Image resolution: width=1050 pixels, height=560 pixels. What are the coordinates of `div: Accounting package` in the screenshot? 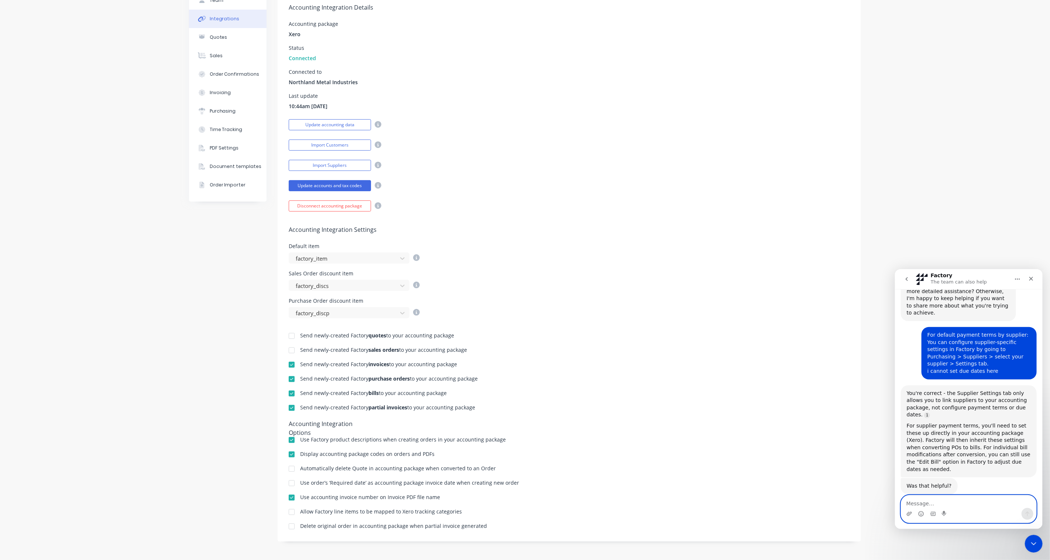 It's located at (313, 24).